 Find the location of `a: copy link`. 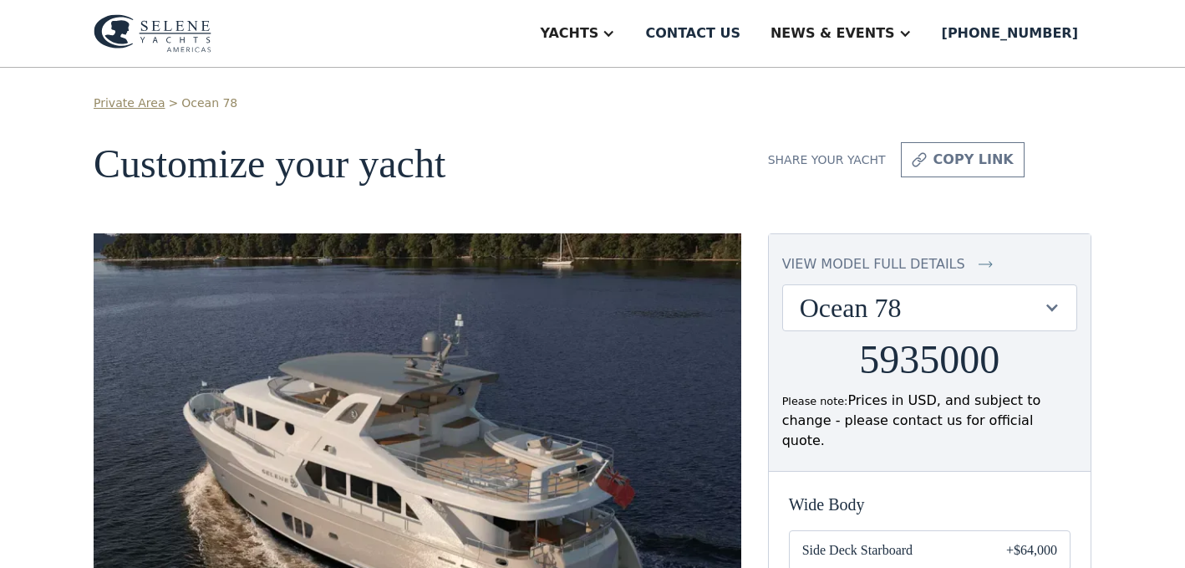

a: copy link is located at coordinates (963, 160).